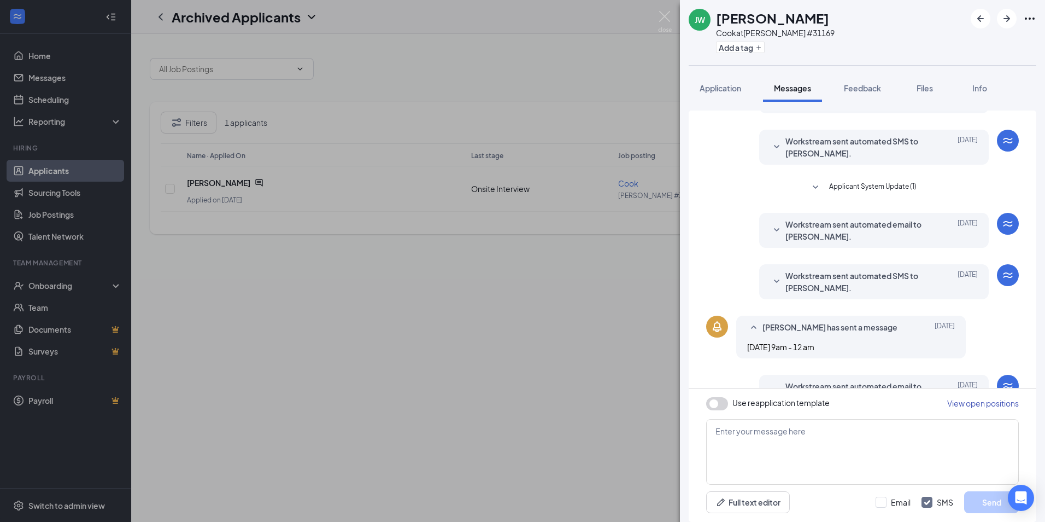 This screenshot has width=1045, height=522. I want to click on svg: Ellipses, so click(1030, 19).